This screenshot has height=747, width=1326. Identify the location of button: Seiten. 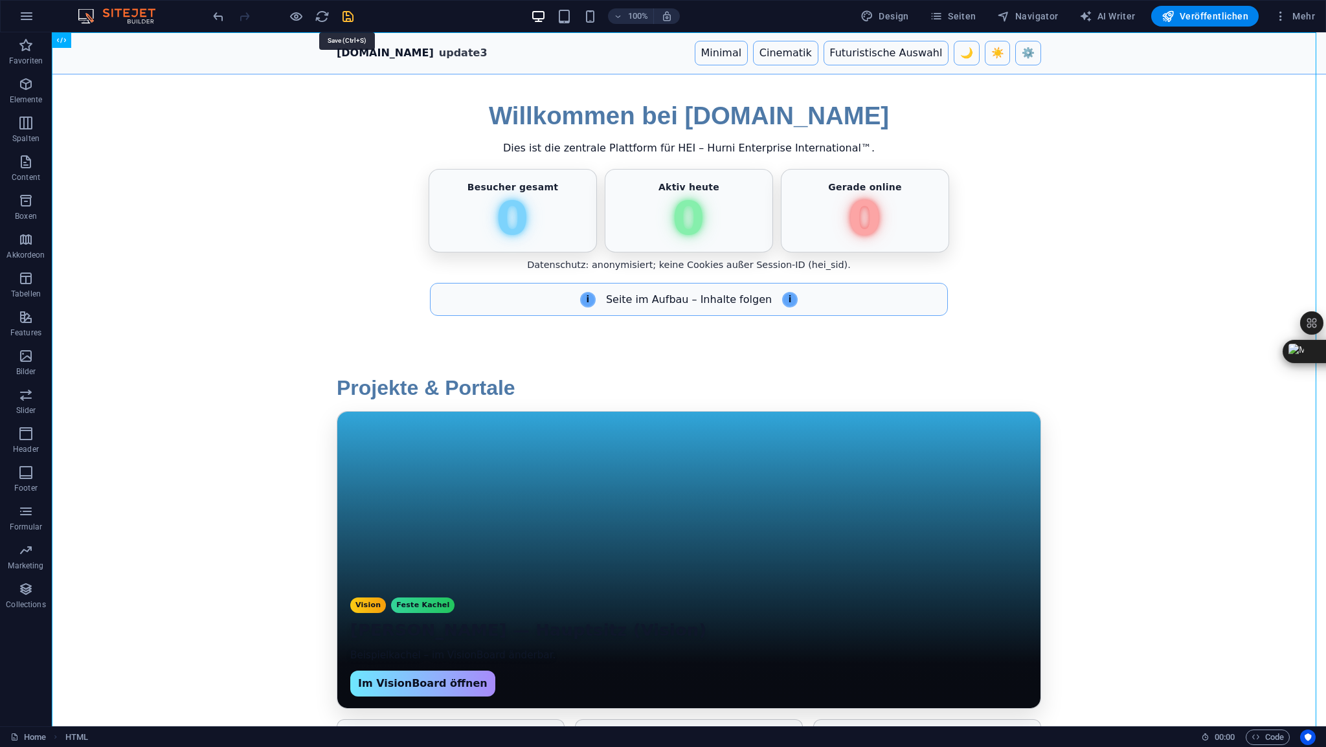
(953, 16).